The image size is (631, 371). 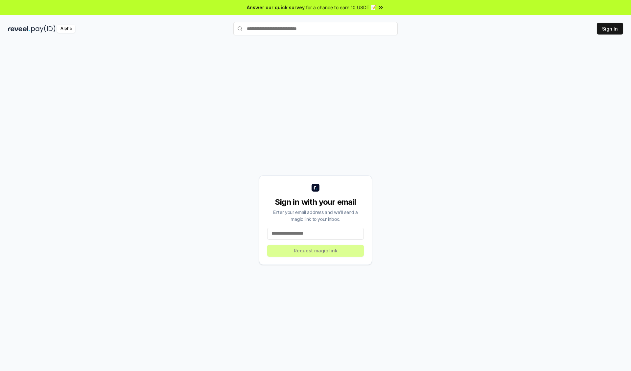 What do you see at coordinates (276, 7) in the screenshot?
I see `span: Answer our quick survey` at bounding box center [276, 7].